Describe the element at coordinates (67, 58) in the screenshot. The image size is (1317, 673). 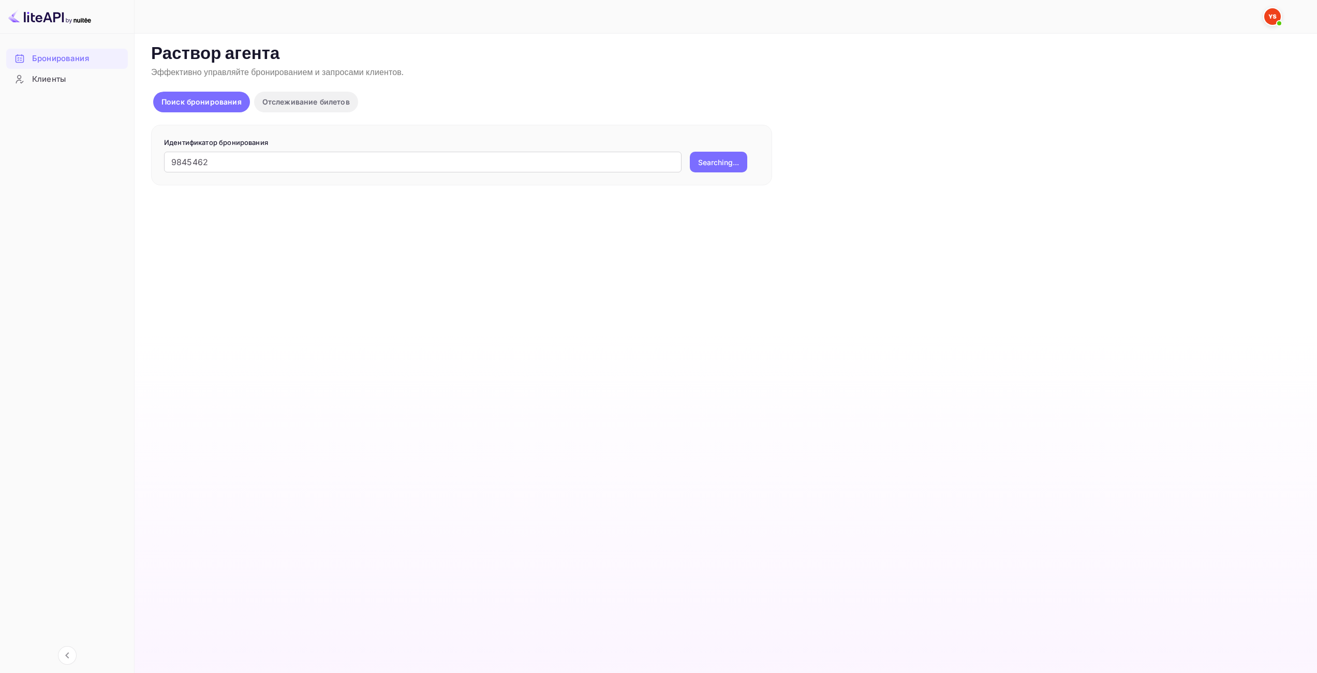
I see `div: Бронирования` at that location.